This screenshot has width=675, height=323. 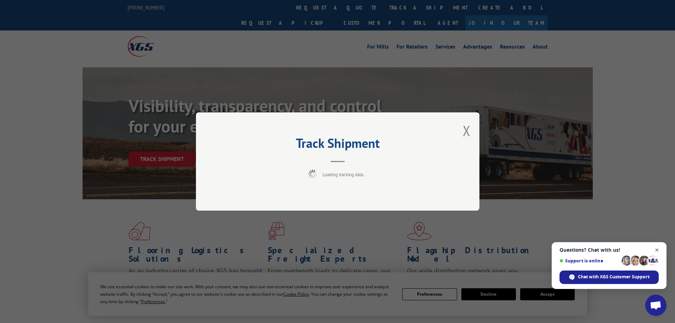 What do you see at coordinates (609, 277) in the screenshot?
I see `div: Chat with XGS Customer Support` at bounding box center [609, 277].